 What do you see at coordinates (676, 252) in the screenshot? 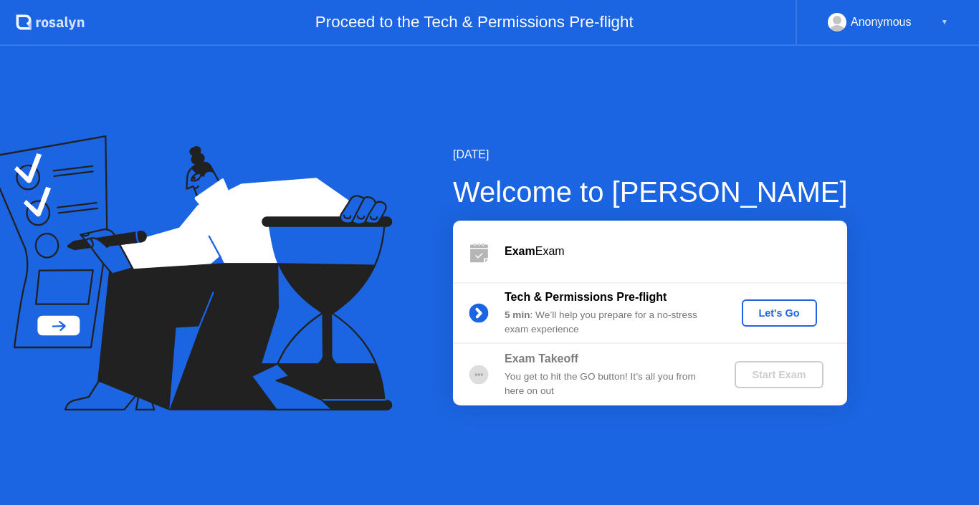
I see `div: Exam` at bounding box center [676, 252].